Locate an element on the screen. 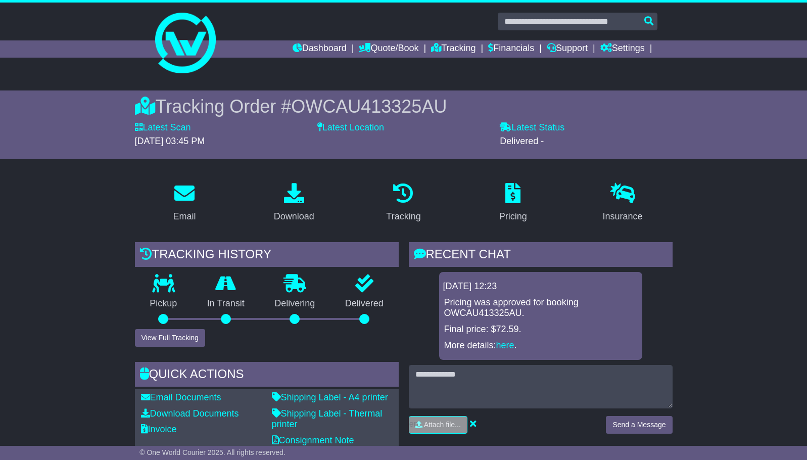 The image size is (807, 460). a: Shipping Label - Thermal printer is located at coordinates (327, 419).